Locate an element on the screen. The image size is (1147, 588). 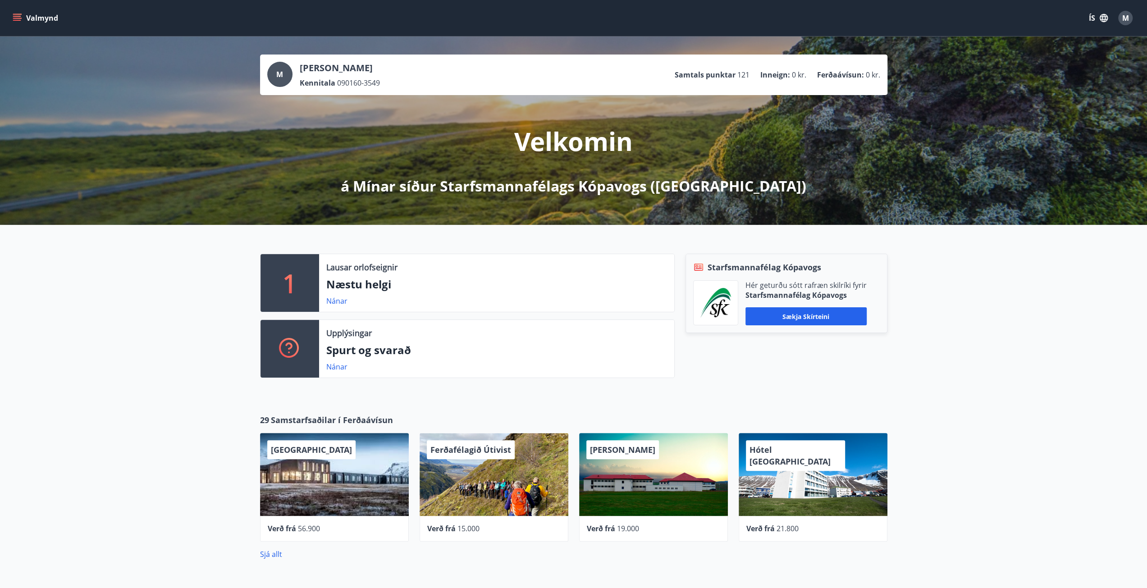
span: 56.900 is located at coordinates (309, 529).